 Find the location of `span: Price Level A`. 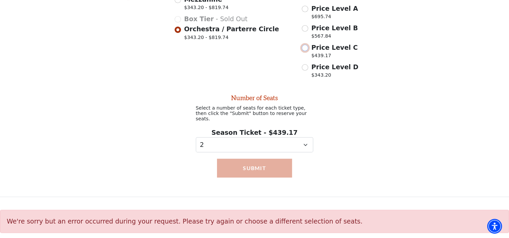

span: Price Level A is located at coordinates (334, 8).